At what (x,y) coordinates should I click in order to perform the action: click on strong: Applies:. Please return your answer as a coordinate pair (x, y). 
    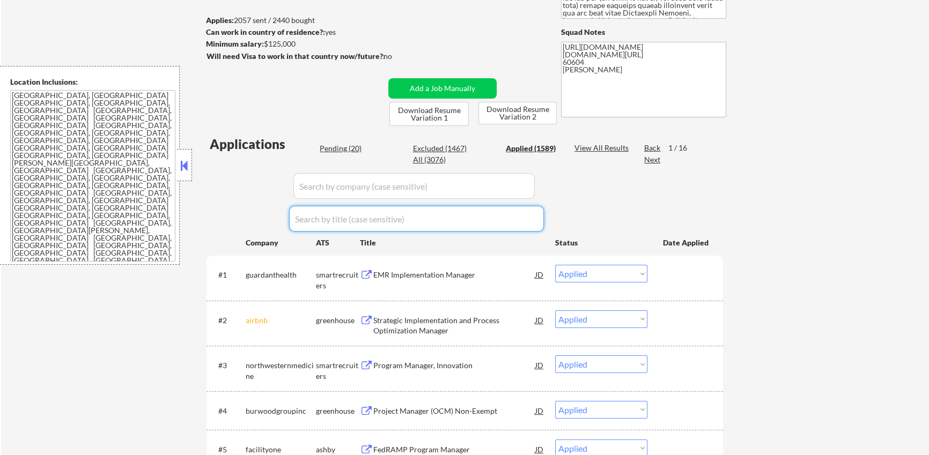
    Looking at the image, I should click on (220, 20).